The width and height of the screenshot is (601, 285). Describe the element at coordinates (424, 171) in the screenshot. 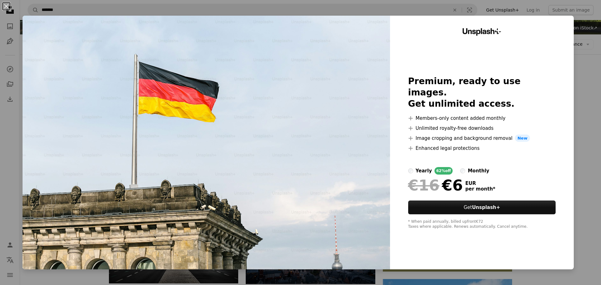

I see `div: yearly` at that location.